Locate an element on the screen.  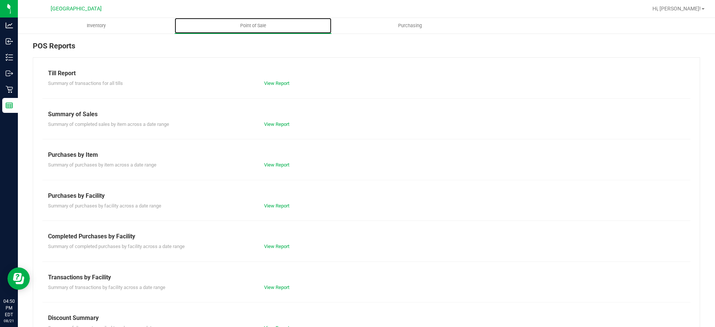
span: Inventory is located at coordinates (96, 26).